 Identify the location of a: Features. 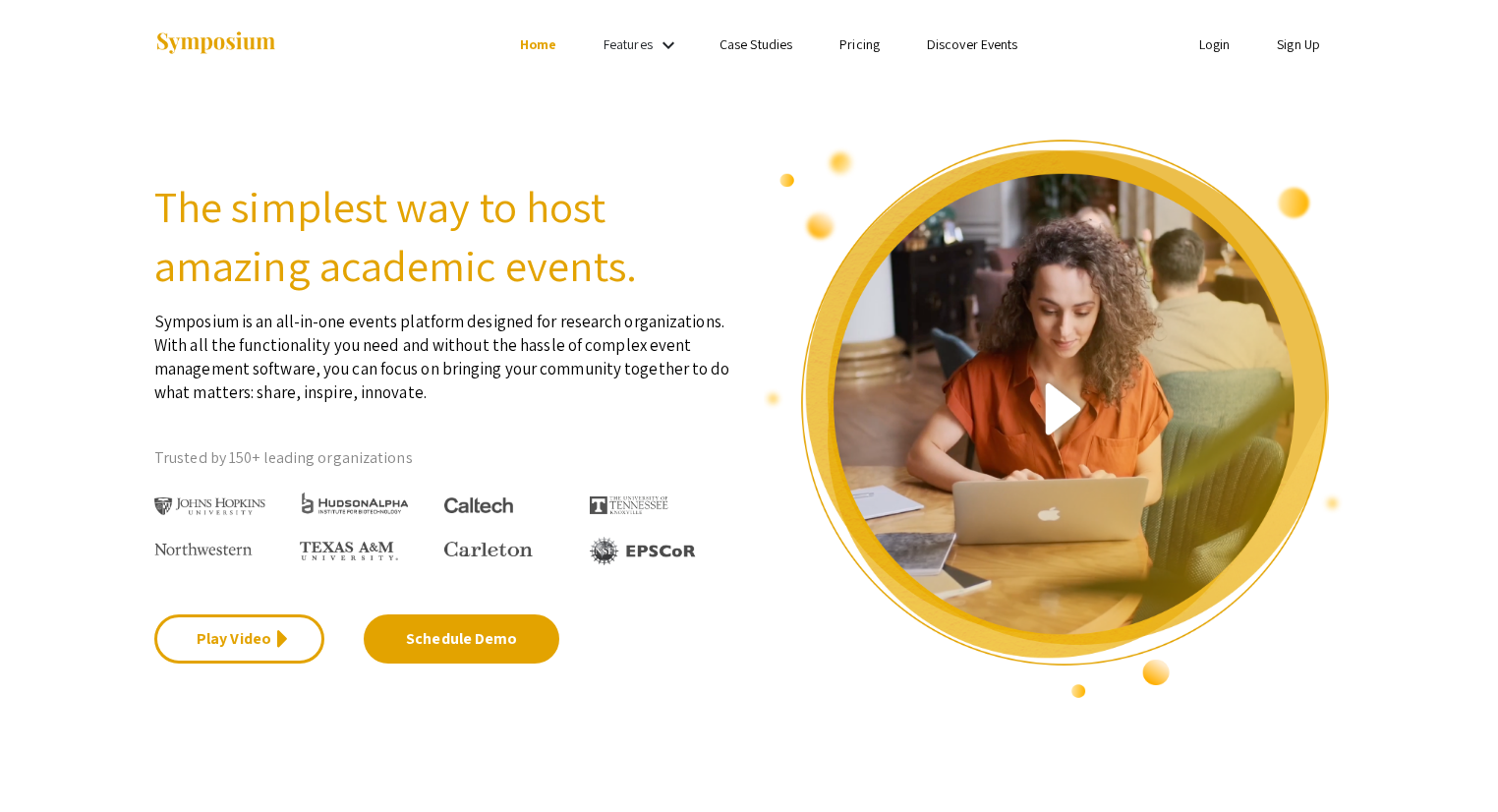
(629, 44).